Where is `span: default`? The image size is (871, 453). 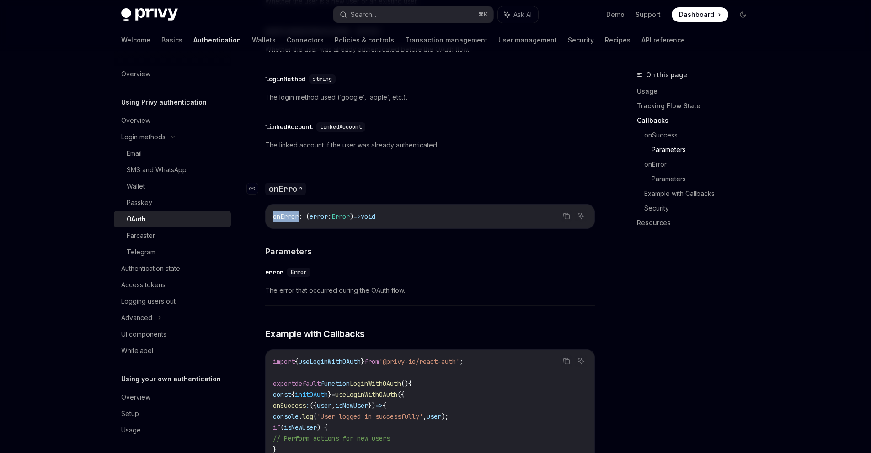 span: default is located at coordinates (308, 384).